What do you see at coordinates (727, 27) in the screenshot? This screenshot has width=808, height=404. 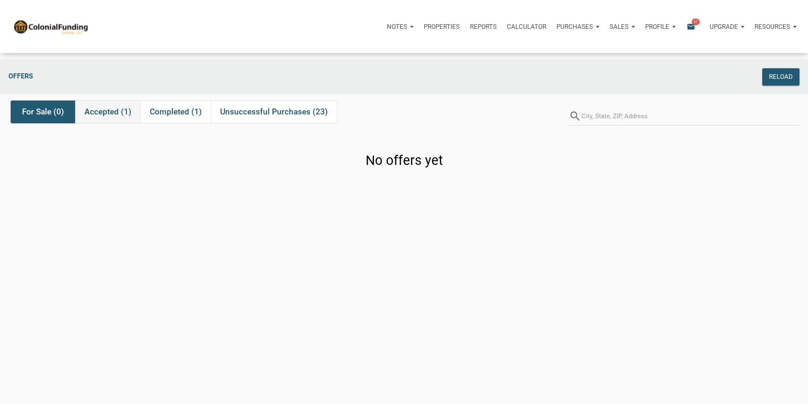 I see `button: Upgrade` at bounding box center [727, 27].